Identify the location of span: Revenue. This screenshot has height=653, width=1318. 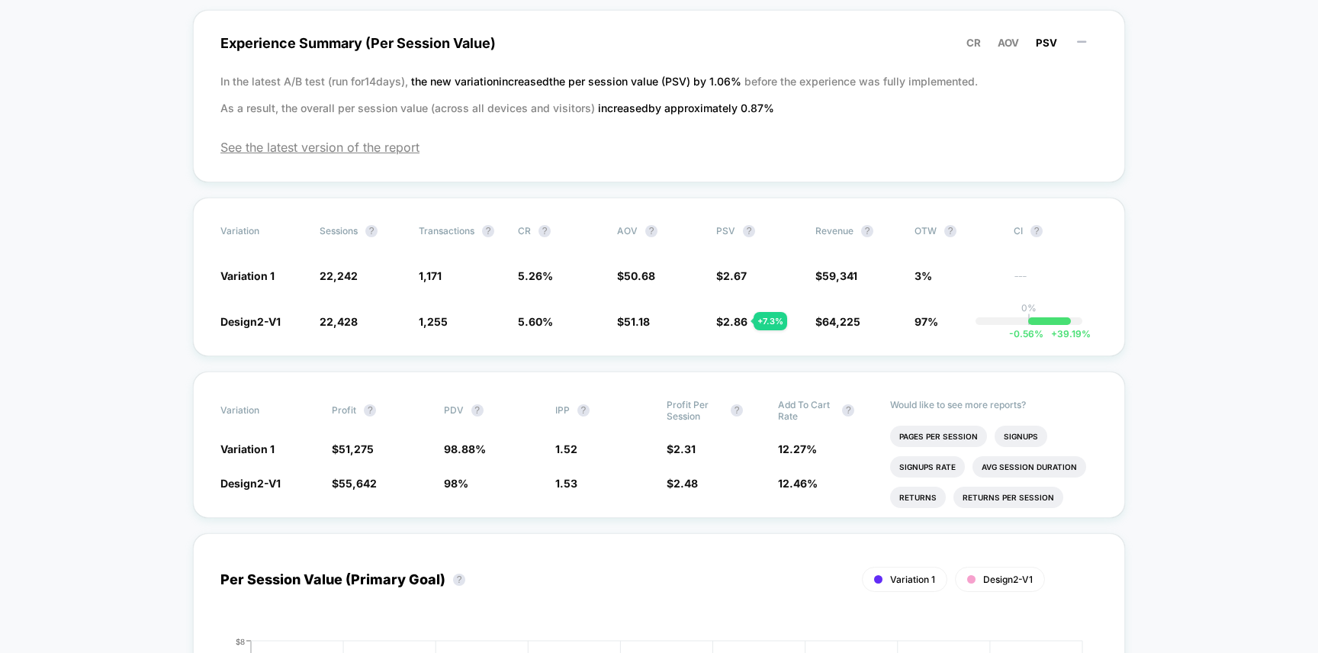
(834, 230).